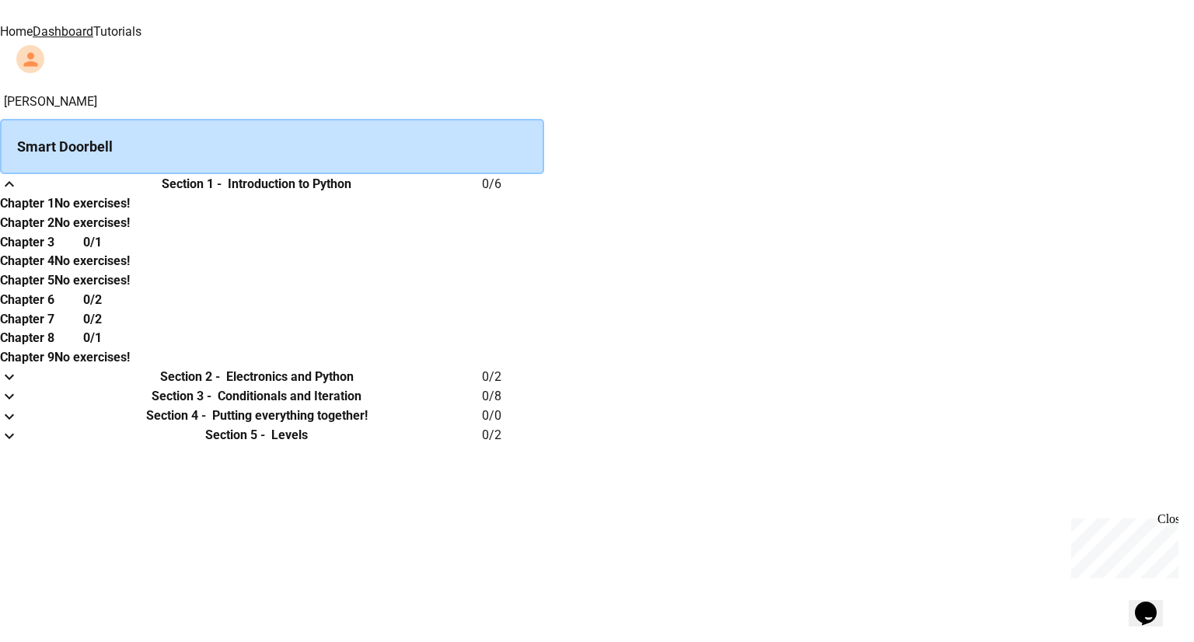 The width and height of the screenshot is (1194, 642). What do you see at coordinates (289, 184) in the screenshot?
I see `h6: Introduction to Python` at bounding box center [289, 184].